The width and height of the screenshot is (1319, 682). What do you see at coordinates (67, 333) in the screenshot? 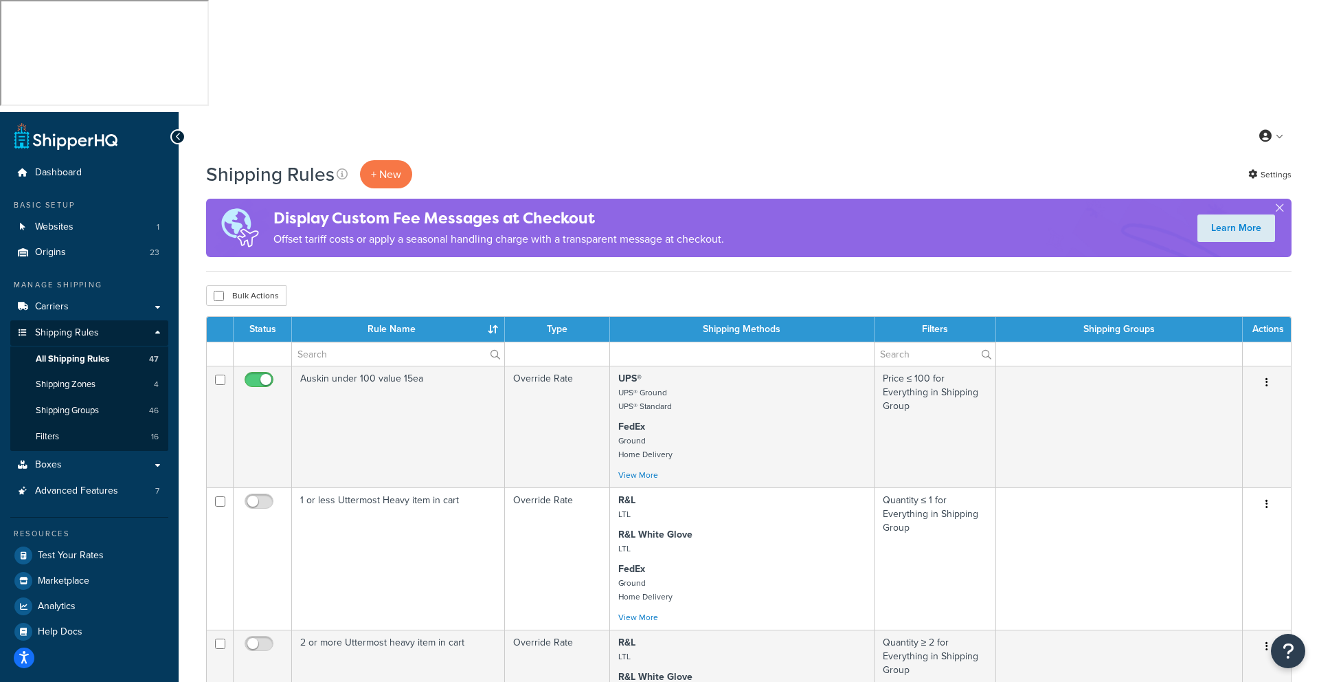
I see `span: Shipping Rules` at bounding box center [67, 333].